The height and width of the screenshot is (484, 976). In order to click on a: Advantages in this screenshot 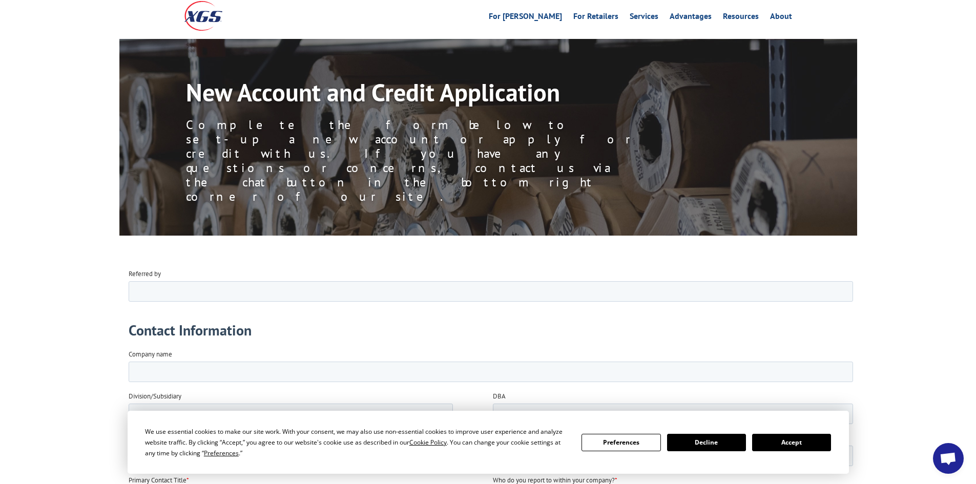, I will do `click(690, 18)`.